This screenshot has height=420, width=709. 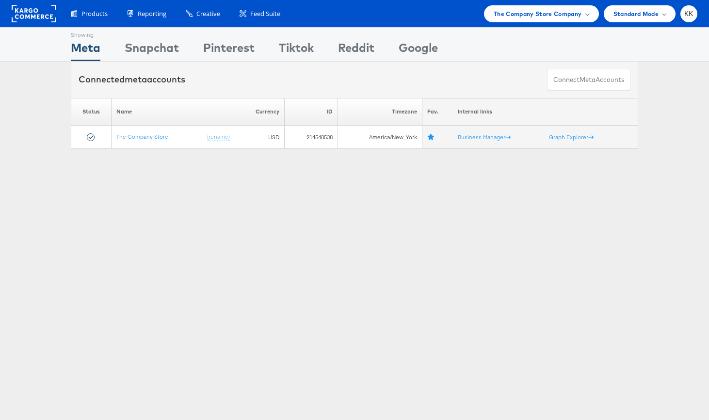 I want to click on div: Snapchat, so click(x=152, y=50).